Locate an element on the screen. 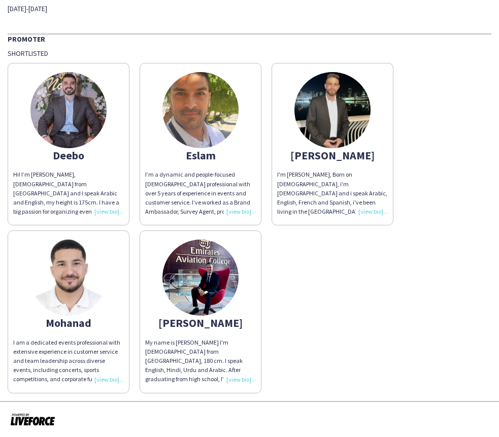  div: I am a dedicated events professional with extensive experience in customer service and team leade... is located at coordinates (69, 361).